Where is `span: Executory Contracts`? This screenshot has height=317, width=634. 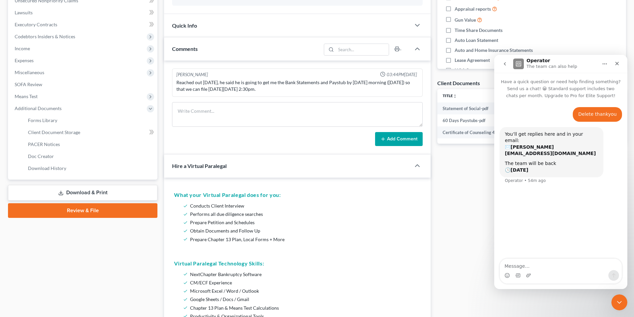 span: Executory Contracts is located at coordinates (36, 24).